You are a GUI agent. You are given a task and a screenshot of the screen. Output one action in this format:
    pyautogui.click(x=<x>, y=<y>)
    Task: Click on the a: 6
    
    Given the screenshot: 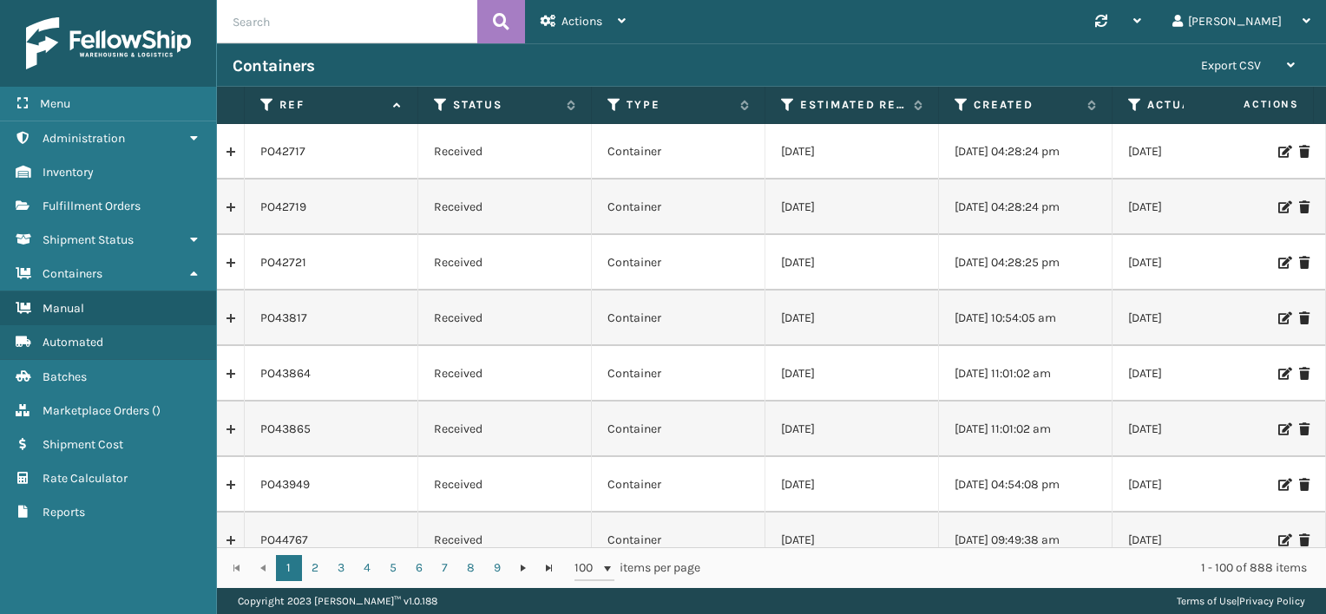 What is the action you would take?
    pyautogui.click(x=419, y=568)
    